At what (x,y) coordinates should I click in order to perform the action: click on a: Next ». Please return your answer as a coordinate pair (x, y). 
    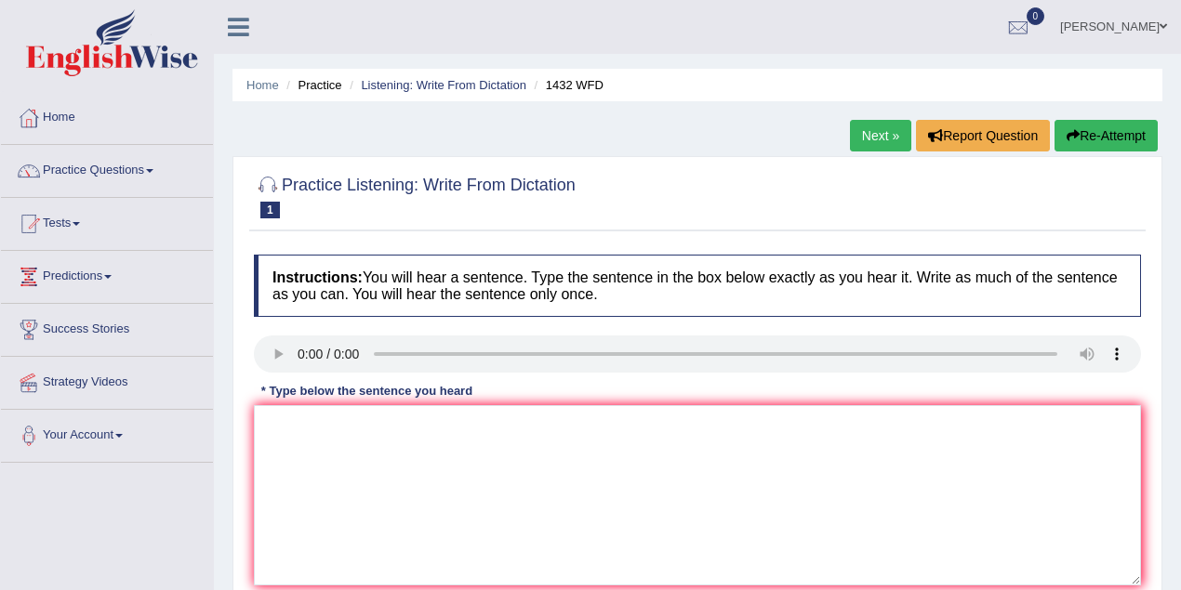
    Looking at the image, I should click on (881, 136).